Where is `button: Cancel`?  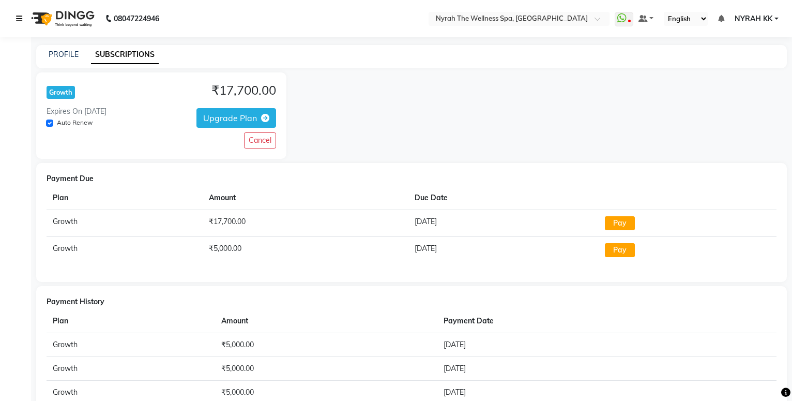 button: Cancel is located at coordinates (260, 140).